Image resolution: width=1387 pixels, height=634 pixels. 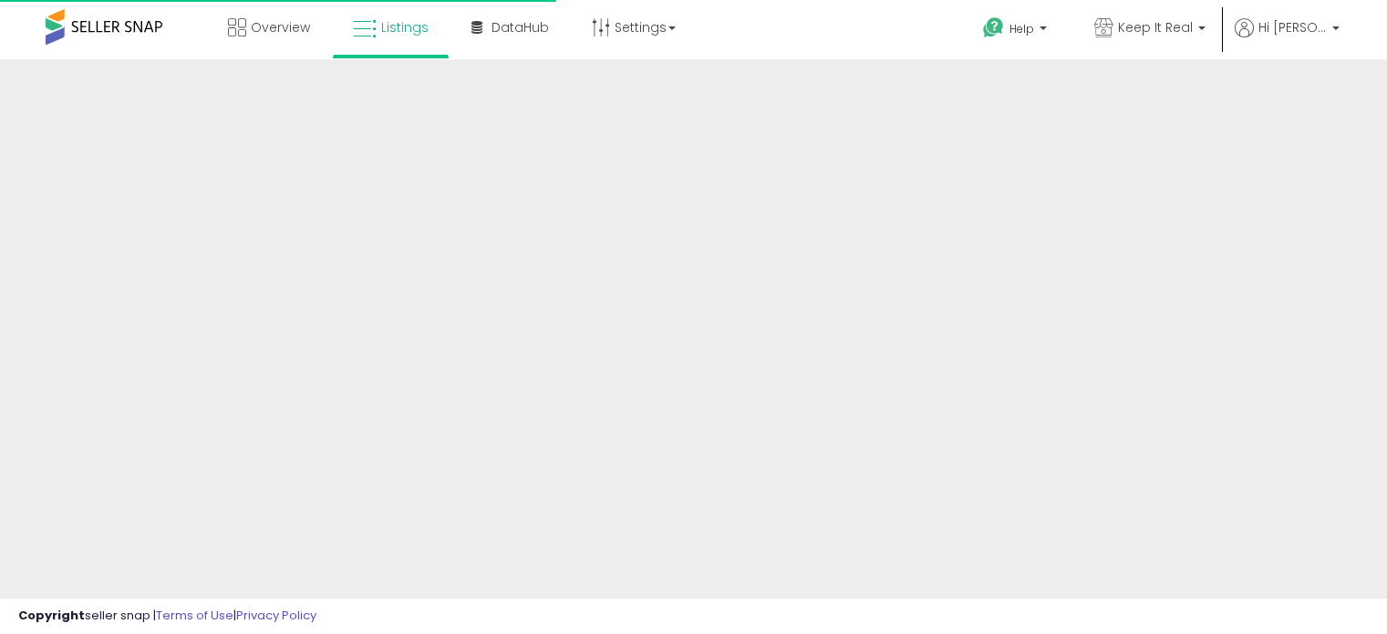 I want to click on span: Help, so click(x=1022, y=28).